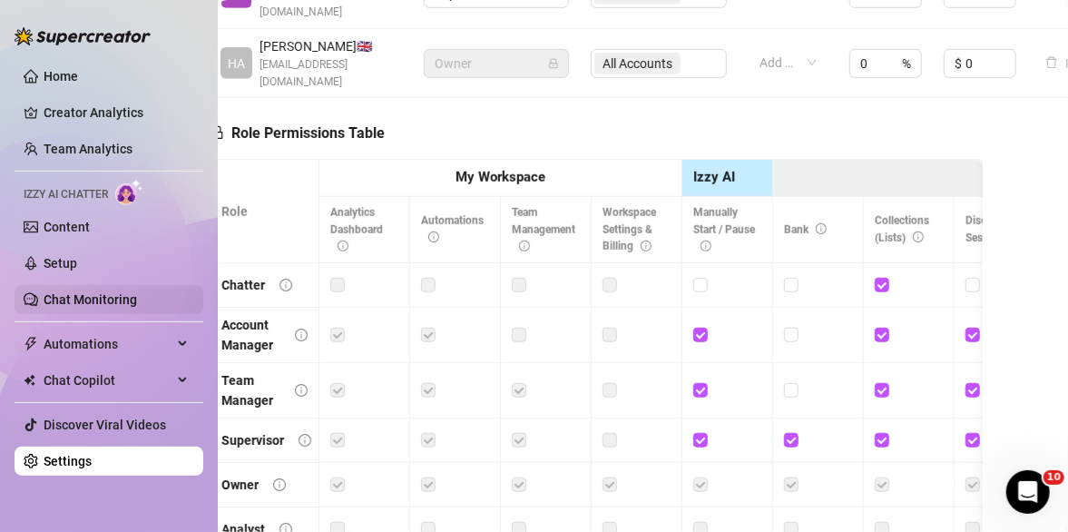 This screenshot has width=1068, height=532. What do you see at coordinates (500, 177) in the screenshot?
I see `strong: My Workspace` at bounding box center [500, 177].